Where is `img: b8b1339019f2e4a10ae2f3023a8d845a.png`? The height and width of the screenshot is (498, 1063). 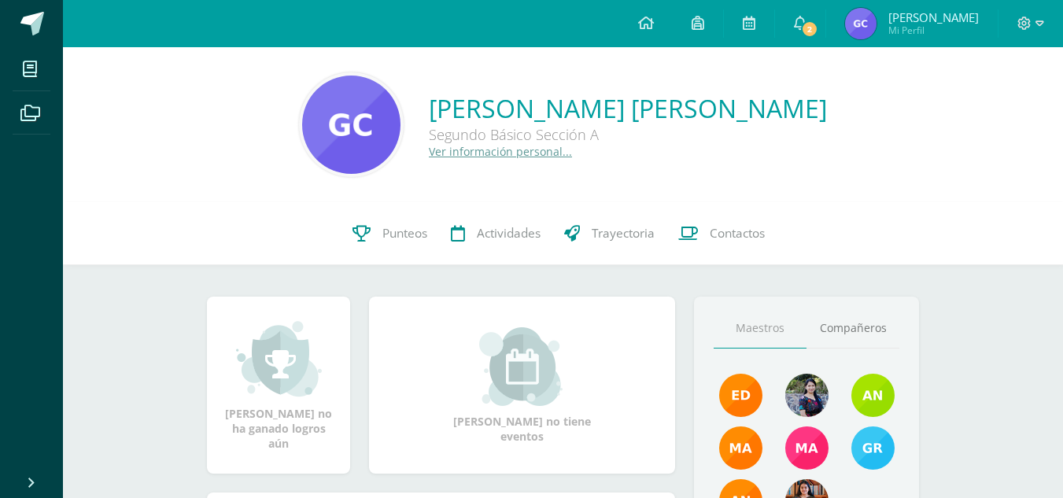 img: b8b1339019f2e4a10ae2f3023a8d845a.png is located at coordinates (351, 124).